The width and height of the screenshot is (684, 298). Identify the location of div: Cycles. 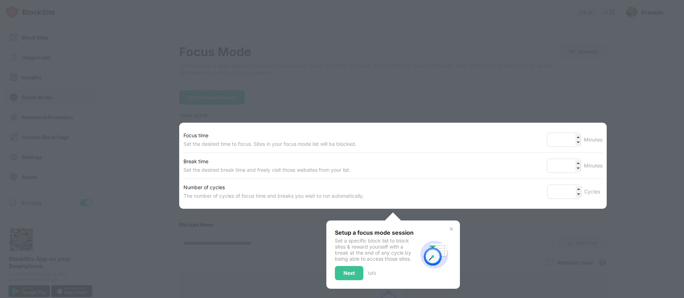
(593, 192).